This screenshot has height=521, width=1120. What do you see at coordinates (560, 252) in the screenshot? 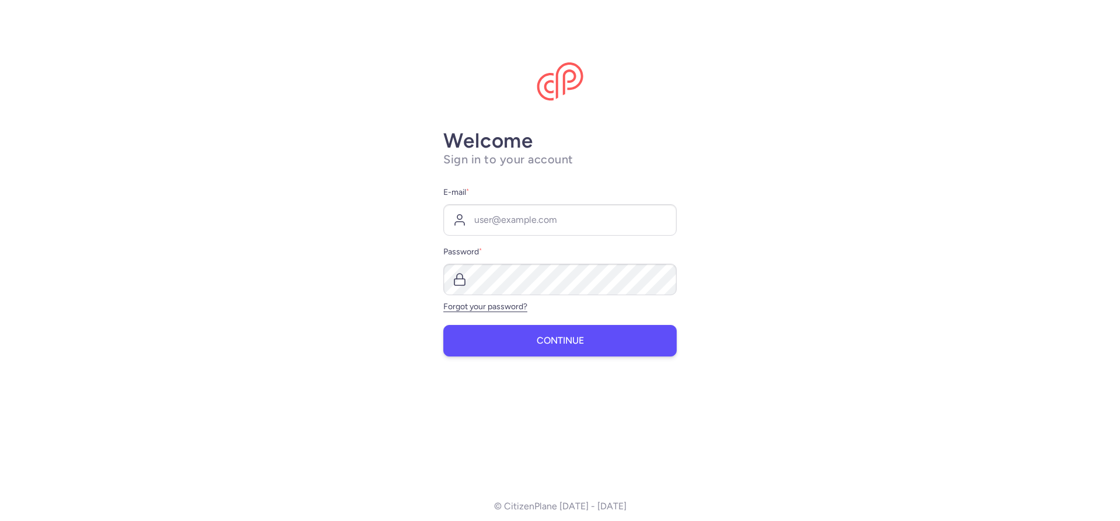
I see `label: Password` at bounding box center [560, 252].